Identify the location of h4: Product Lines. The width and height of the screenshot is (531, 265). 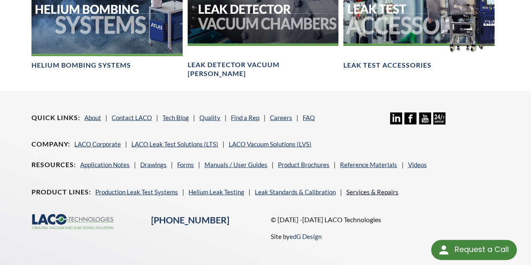
(61, 191).